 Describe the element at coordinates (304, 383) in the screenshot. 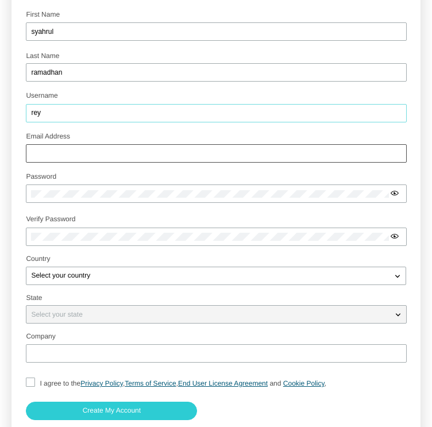

I see `a: Cookie Policy` at that location.